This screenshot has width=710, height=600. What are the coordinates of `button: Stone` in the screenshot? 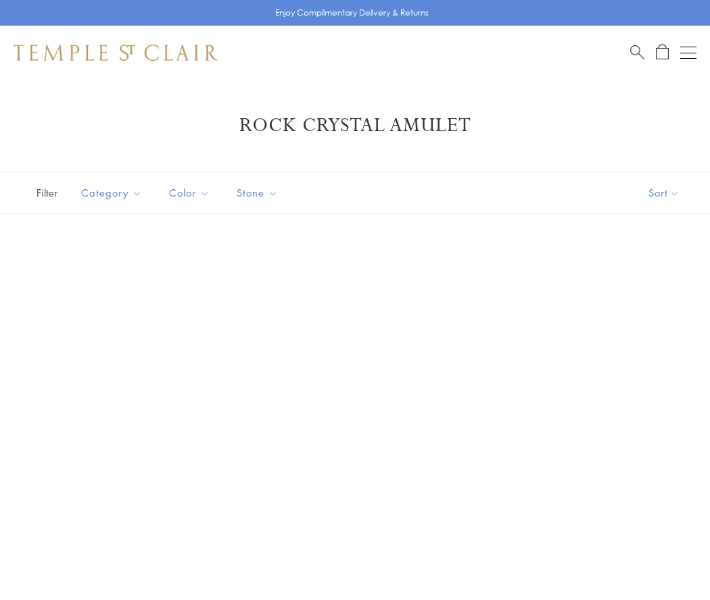 It's located at (257, 193).